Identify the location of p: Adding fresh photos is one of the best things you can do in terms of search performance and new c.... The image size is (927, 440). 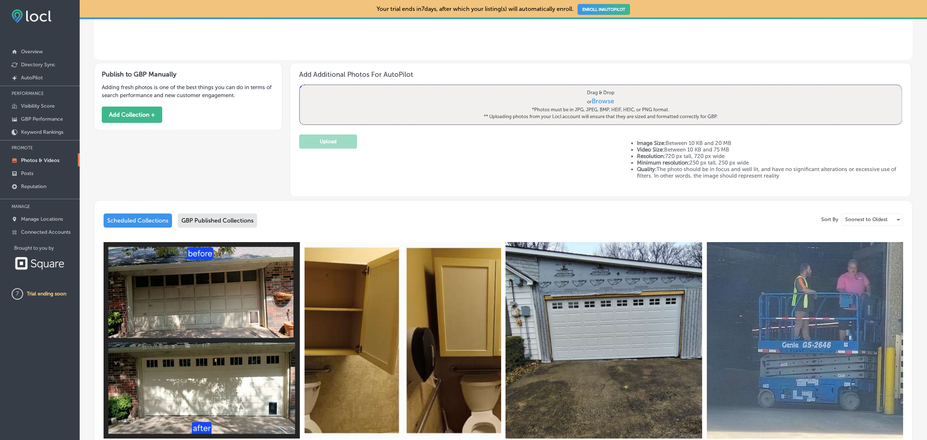
(188, 91).